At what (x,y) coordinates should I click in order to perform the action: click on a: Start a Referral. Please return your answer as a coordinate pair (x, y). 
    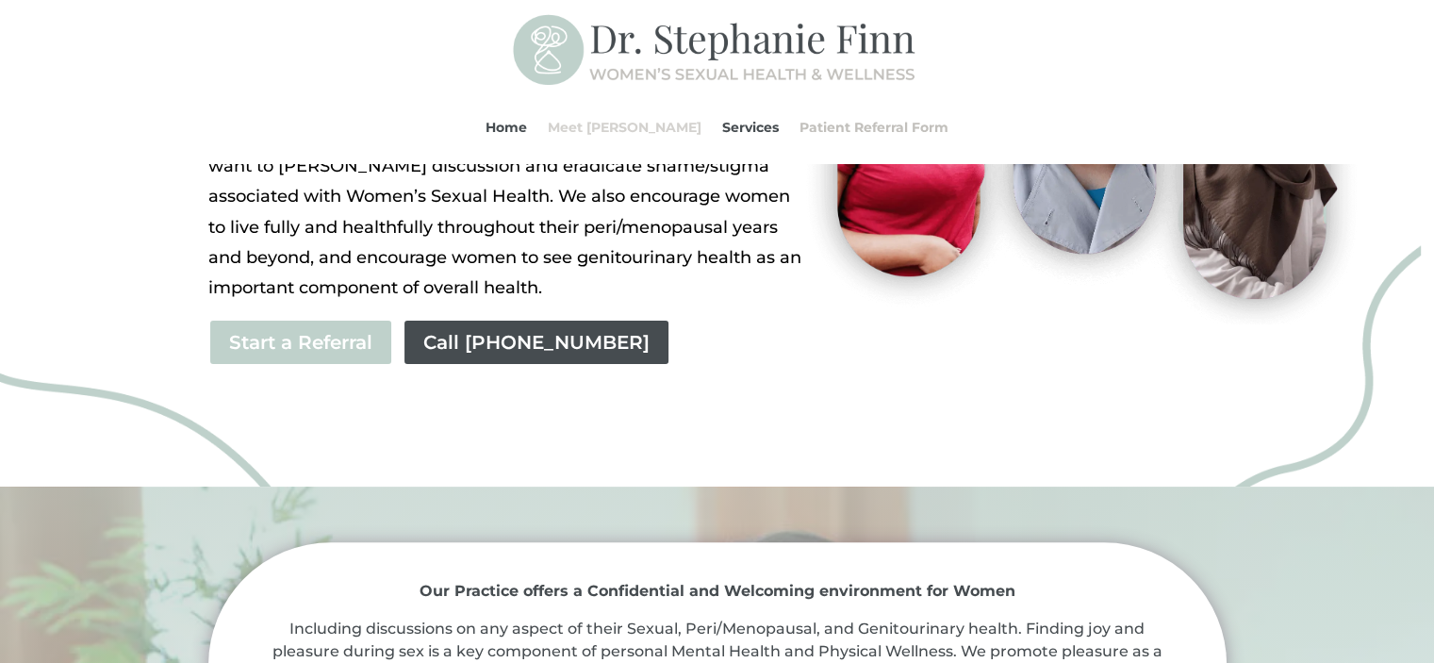
    Looking at the image, I should click on (301, 342).